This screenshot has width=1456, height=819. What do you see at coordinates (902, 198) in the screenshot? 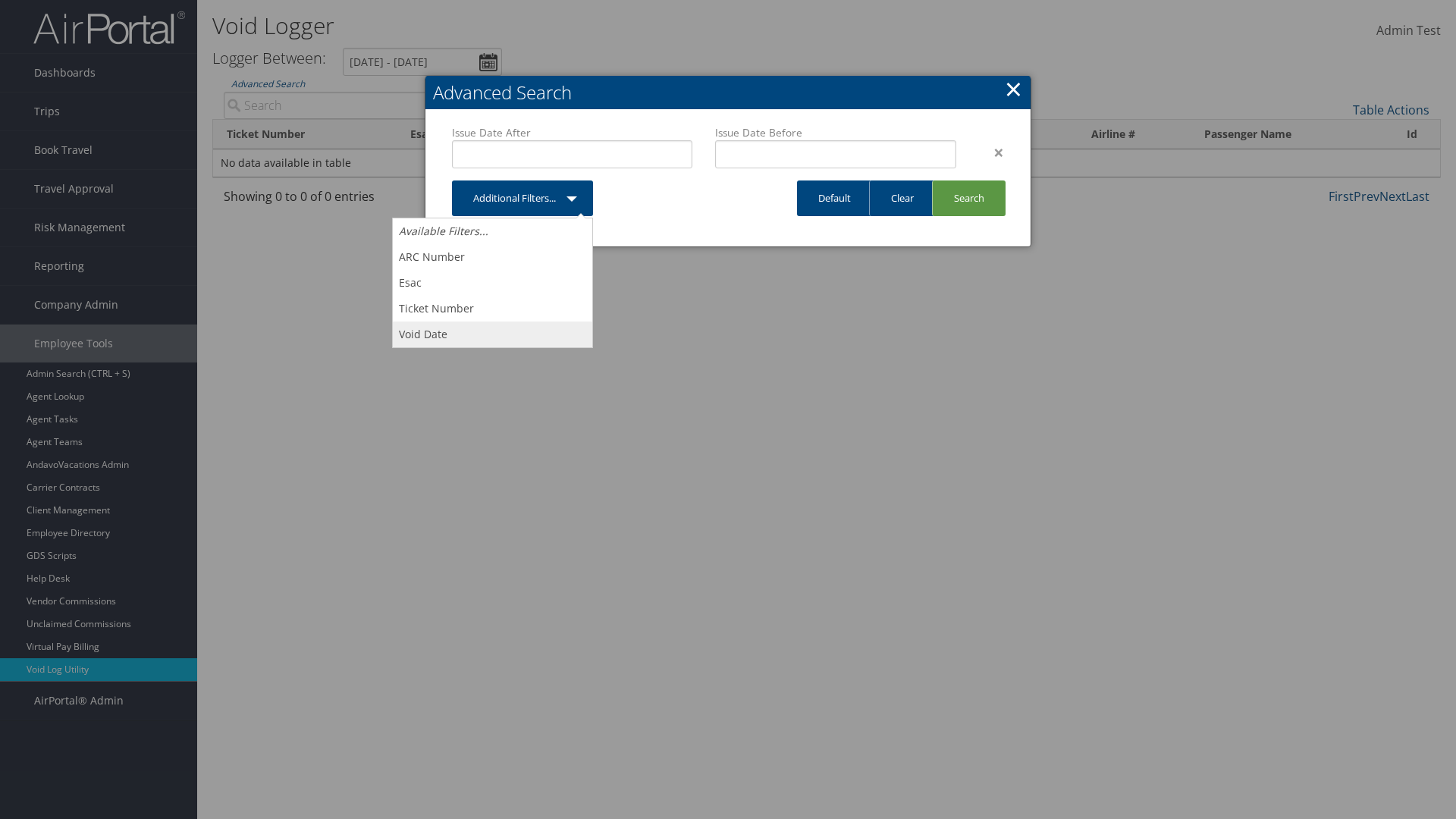
I see `a: Clear` at bounding box center [902, 198].